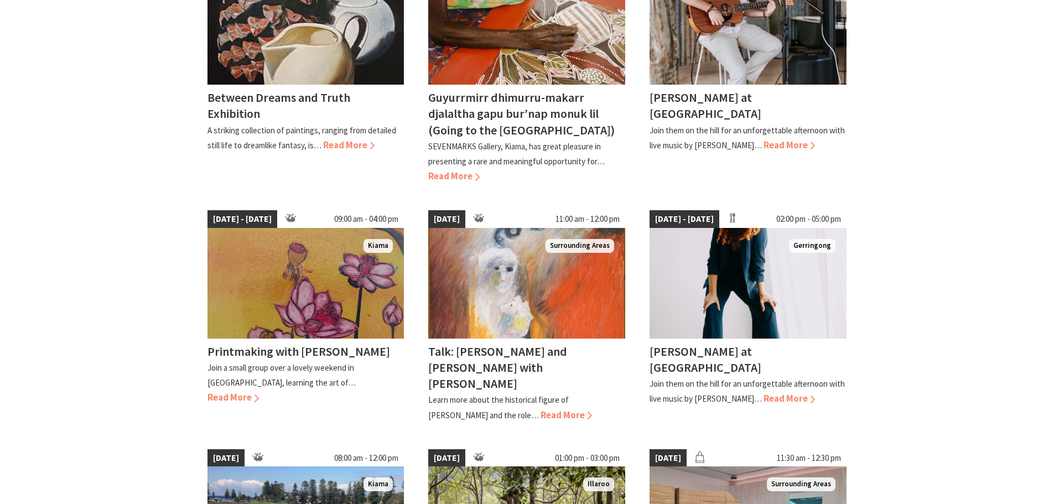  What do you see at coordinates (527, 283) in the screenshot?
I see `img: An expressionist painting of a white figure appears in front of an orange and red backdrop` at bounding box center [527, 283].